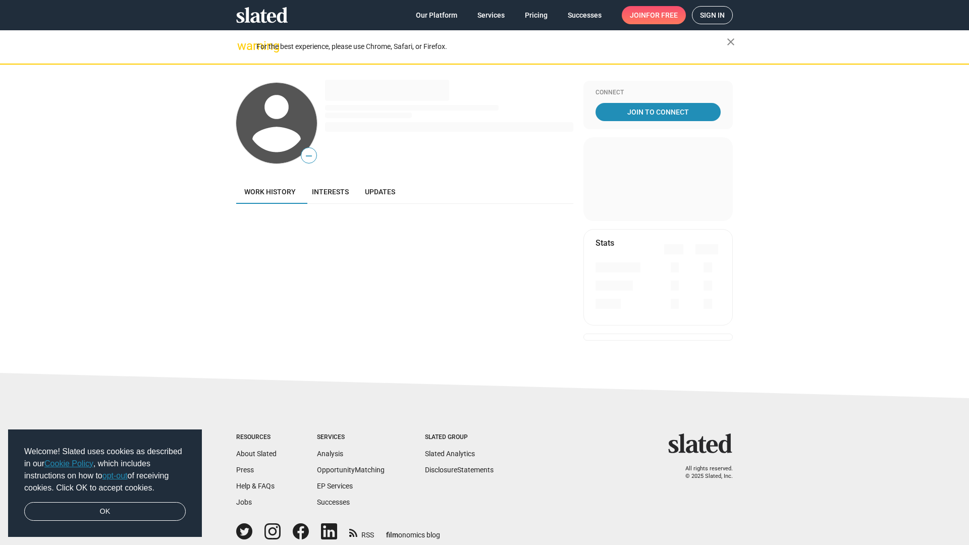 The width and height of the screenshot is (969, 545). I want to click on a: dismiss cookie message, so click(105, 512).